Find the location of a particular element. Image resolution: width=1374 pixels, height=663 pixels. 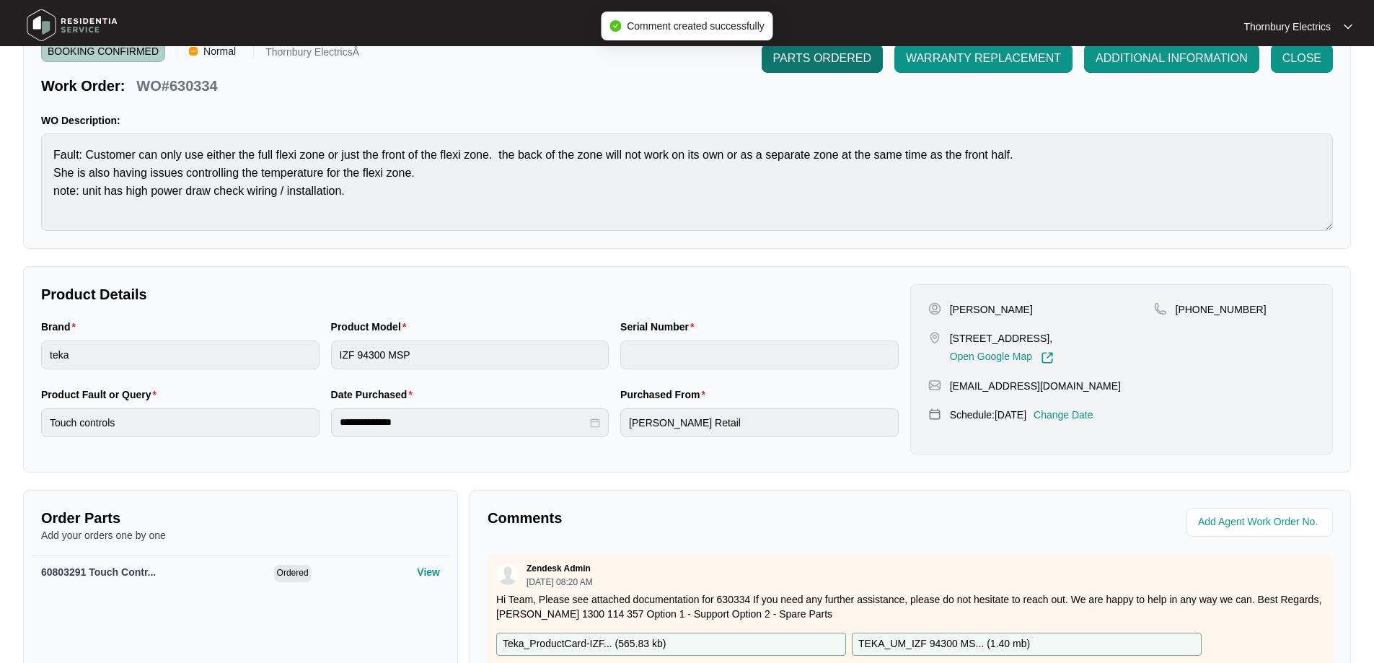

span: BOOKING CONFIRMED is located at coordinates (103, 51).